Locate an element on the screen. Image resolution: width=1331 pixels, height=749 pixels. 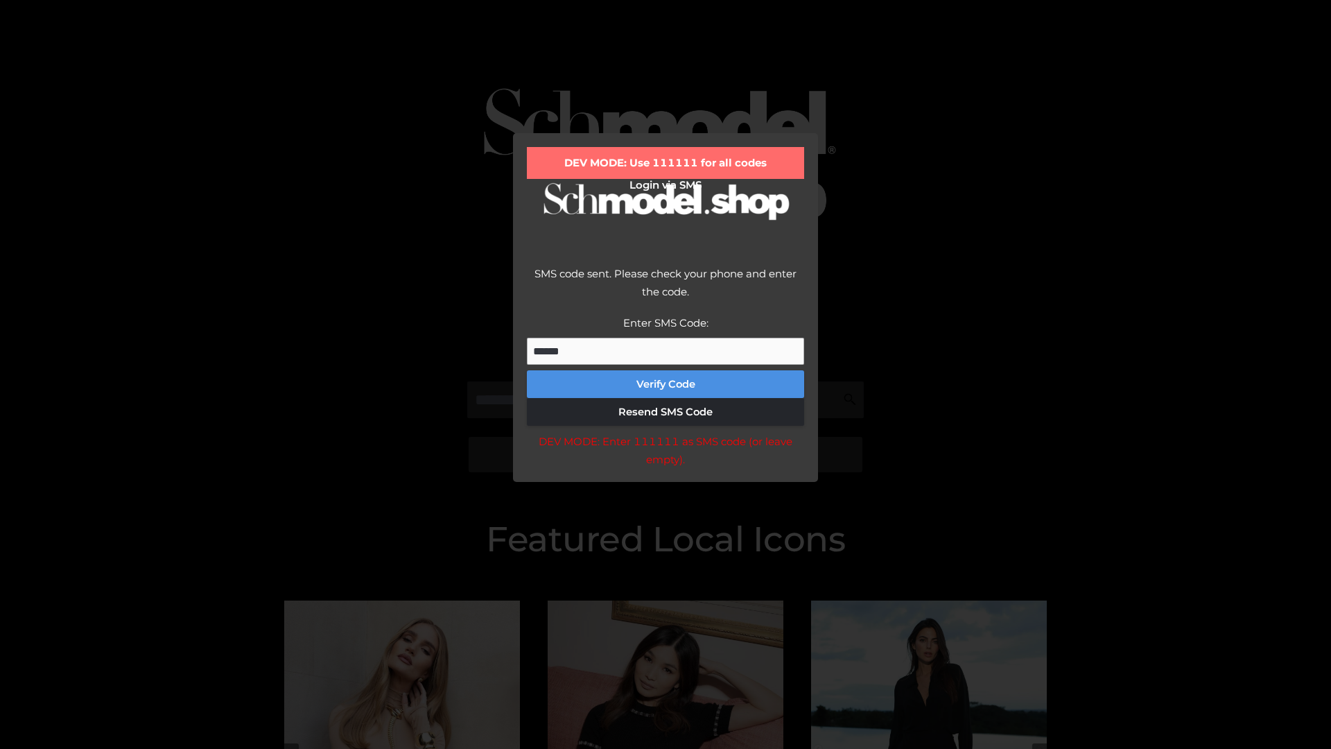
button: Resend SMS Code is located at coordinates (665, 412).